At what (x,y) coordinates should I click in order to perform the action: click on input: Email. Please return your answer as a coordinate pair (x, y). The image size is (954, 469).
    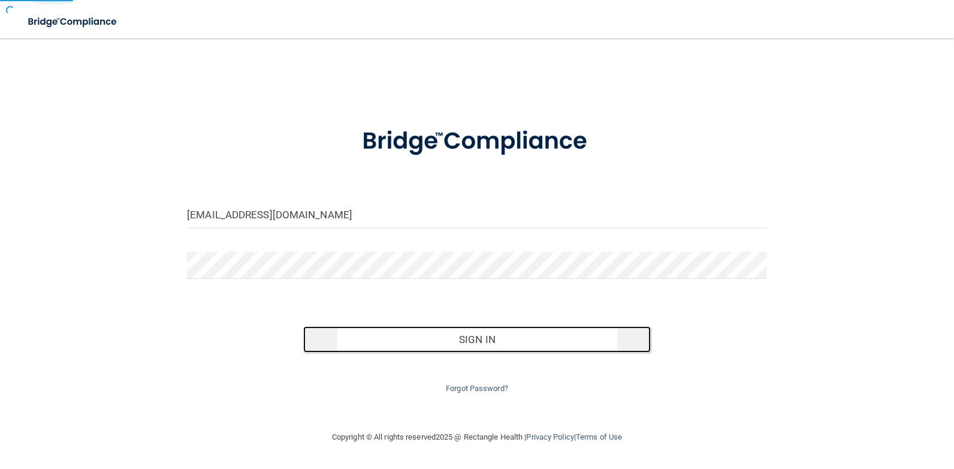
    Looking at the image, I should click on (477, 215).